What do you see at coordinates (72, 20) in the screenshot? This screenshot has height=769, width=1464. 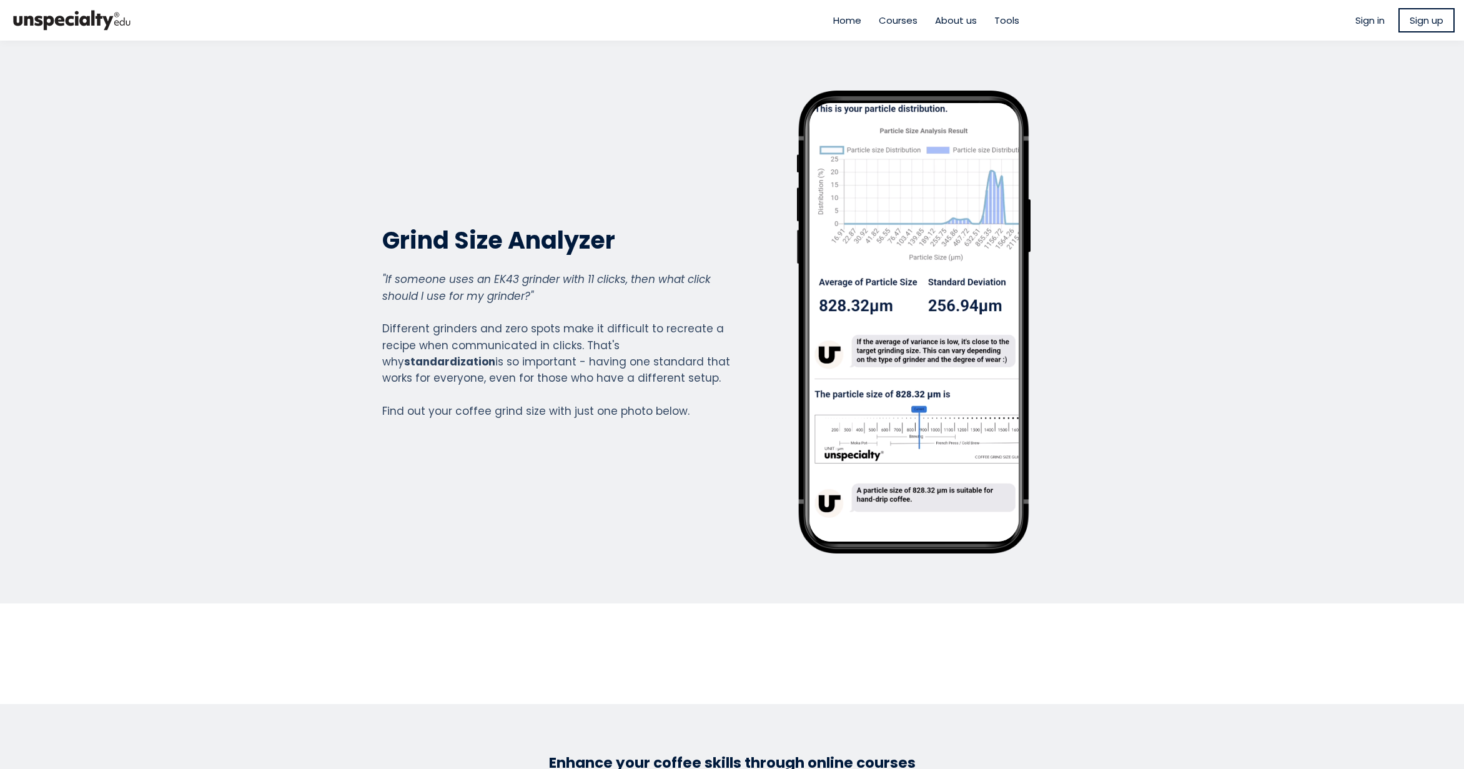 I see `img: bc390a18feecddb333977e298b3a00a1.png` at bounding box center [72, 20].